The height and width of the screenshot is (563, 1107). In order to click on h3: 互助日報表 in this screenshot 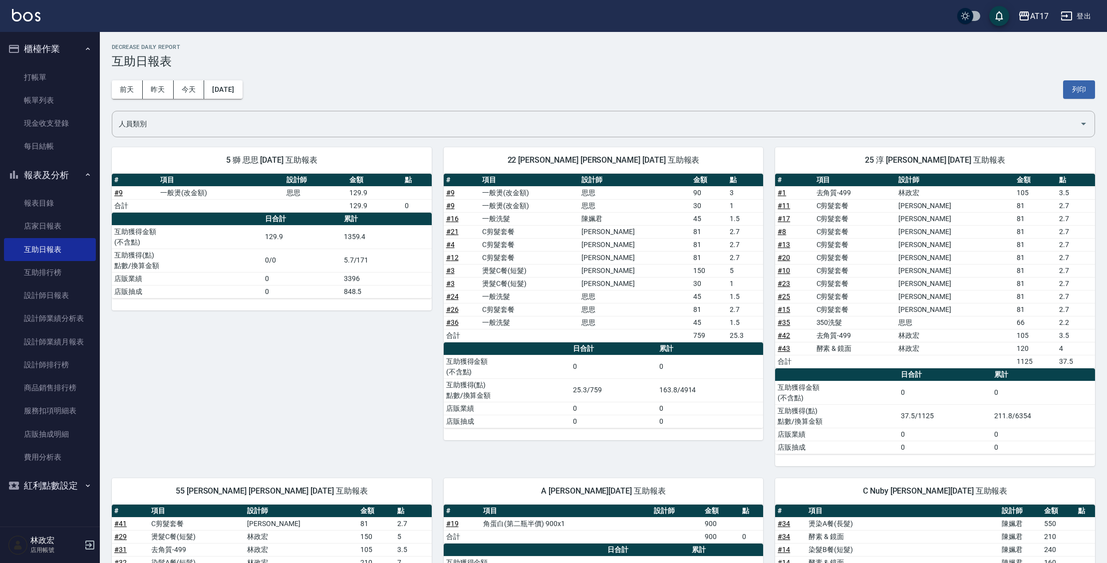, I will do `click(603, 61)`.